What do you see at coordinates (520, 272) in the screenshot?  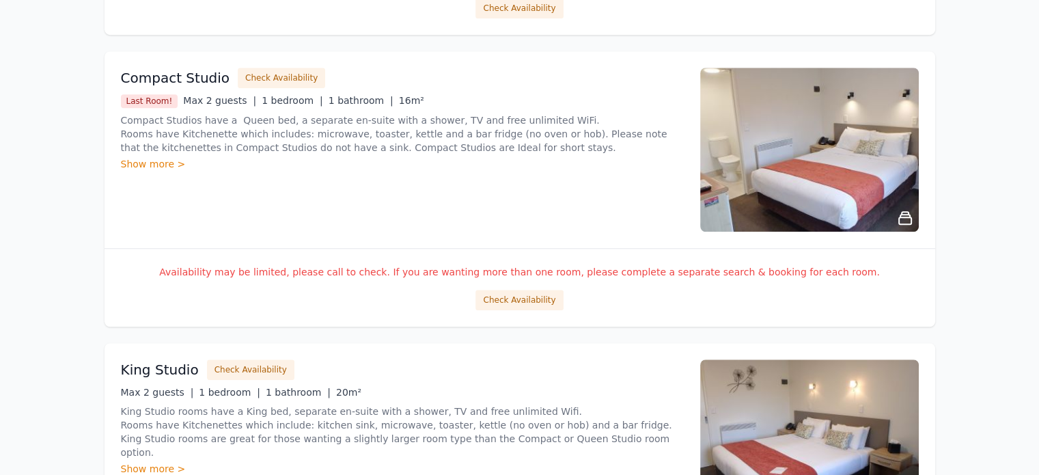 I see `p: Availability may be limited, please call to check. If you are wanting more than one room, please ...` at bounding box center [520, 272].